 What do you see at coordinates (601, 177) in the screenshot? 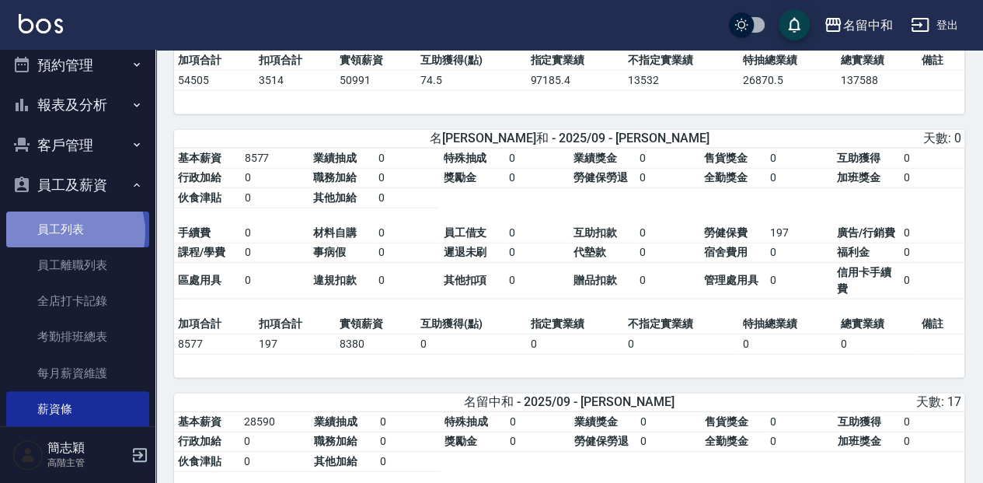
I see `span: 勞健保勞退` at bounding box center [601, 177].